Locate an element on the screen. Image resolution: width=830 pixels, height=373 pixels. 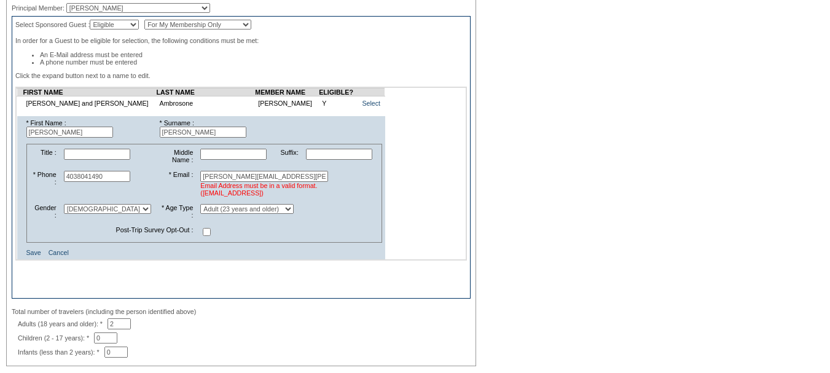
td: Gender : is located at coordinates (44, 211).